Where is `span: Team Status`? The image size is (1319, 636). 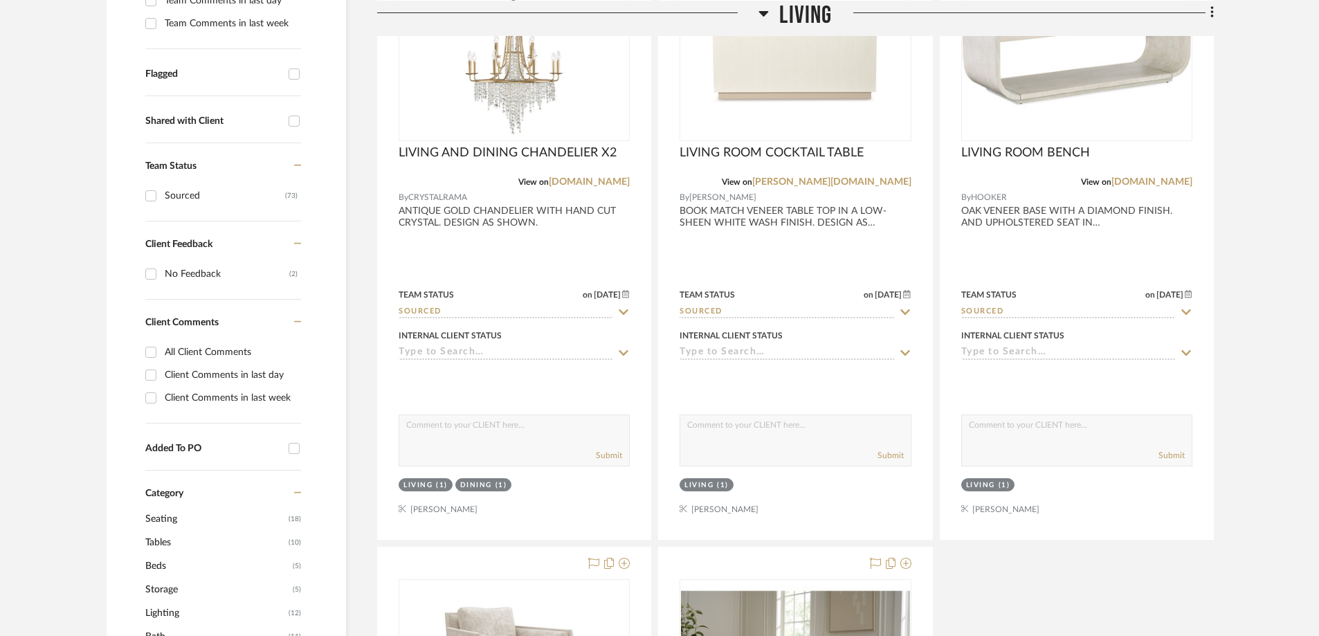
span: Team Status is located at coordinates (171, 166).